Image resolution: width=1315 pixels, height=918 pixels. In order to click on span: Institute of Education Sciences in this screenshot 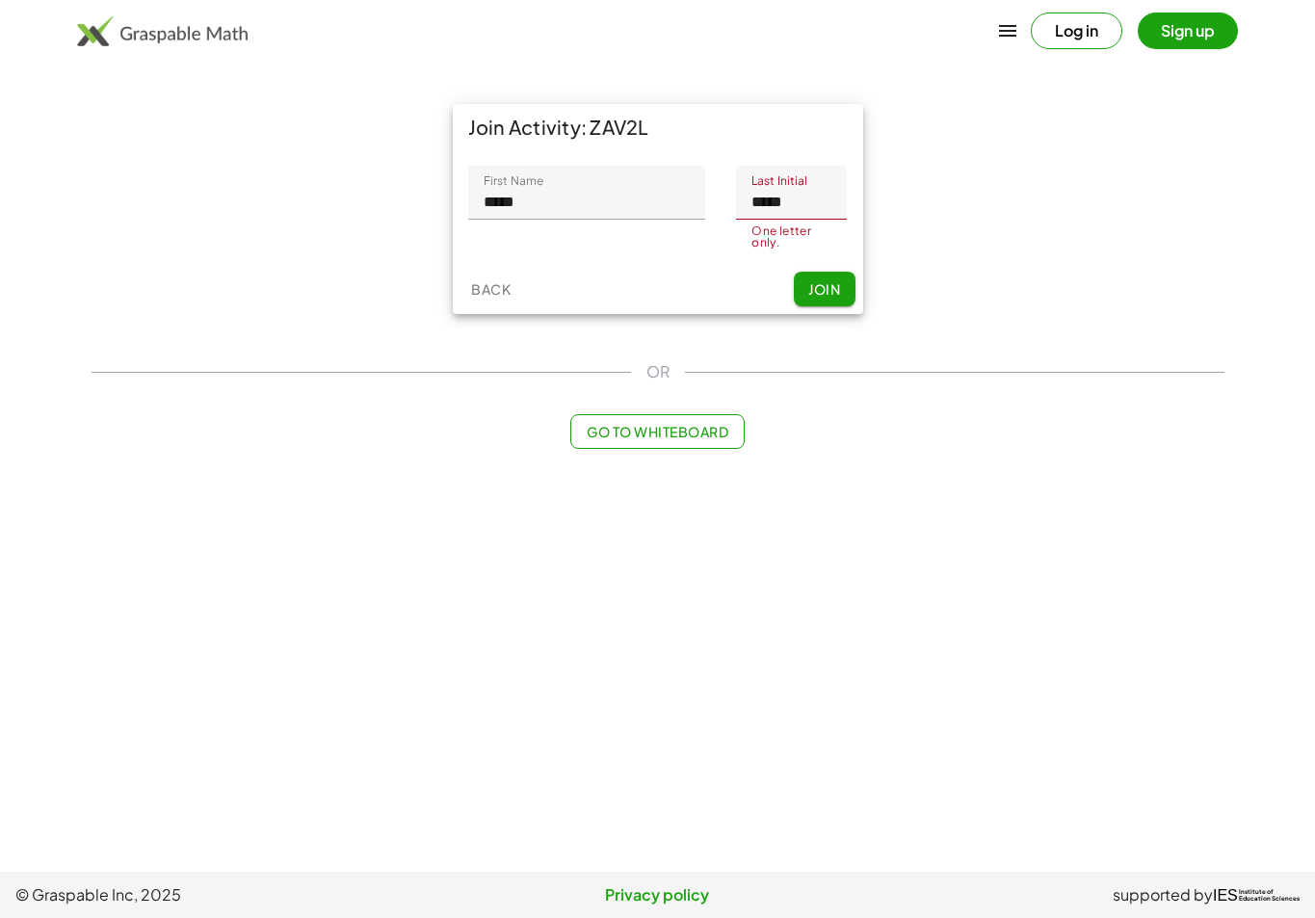, I will do `click(1269, 896)`.